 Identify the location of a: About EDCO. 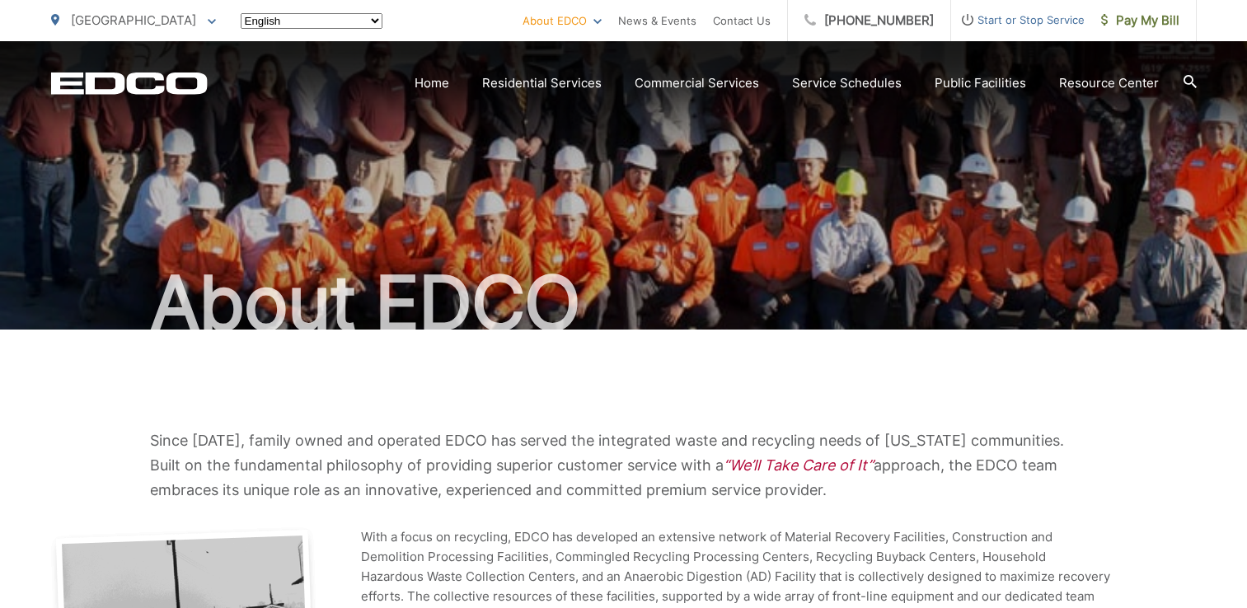
(562, 21).